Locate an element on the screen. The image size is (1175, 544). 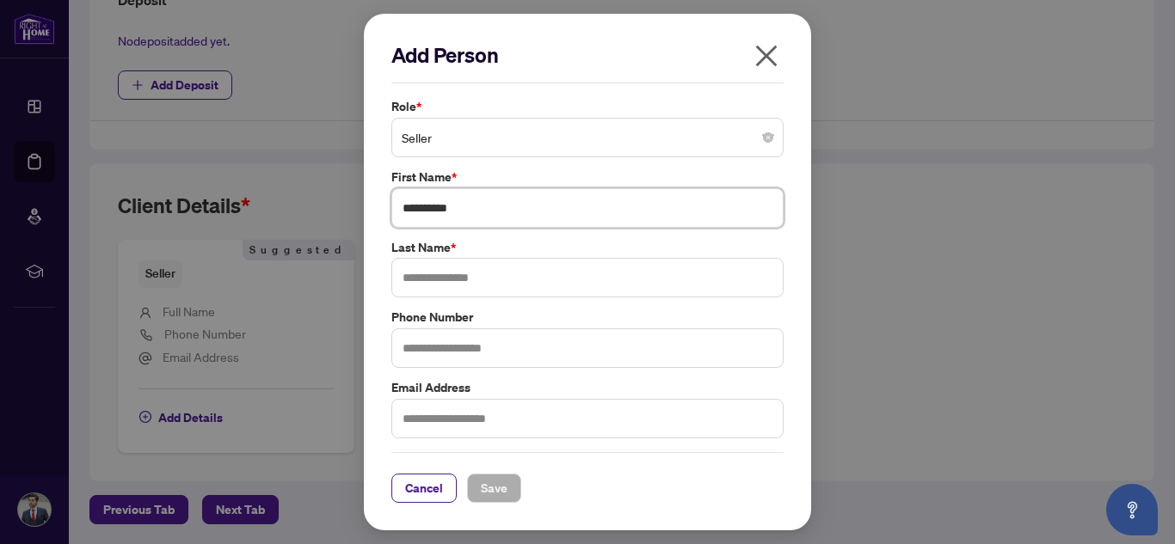
span: close is located at coordinates (766, 56).